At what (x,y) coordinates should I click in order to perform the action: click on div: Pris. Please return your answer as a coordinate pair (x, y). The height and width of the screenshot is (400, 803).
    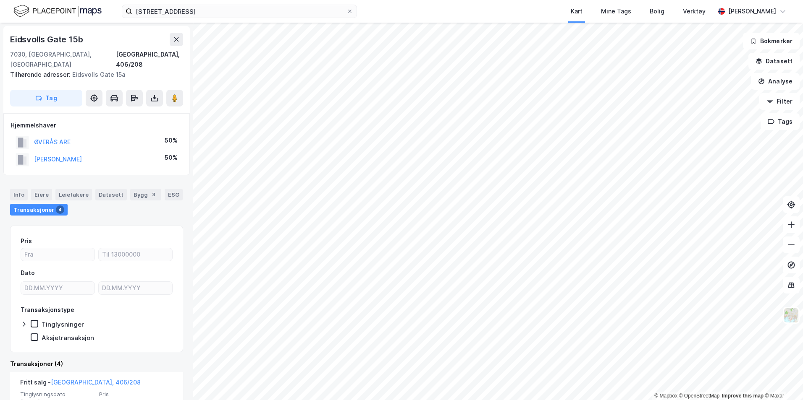
    Looking at the image, I should click on (26, 241).